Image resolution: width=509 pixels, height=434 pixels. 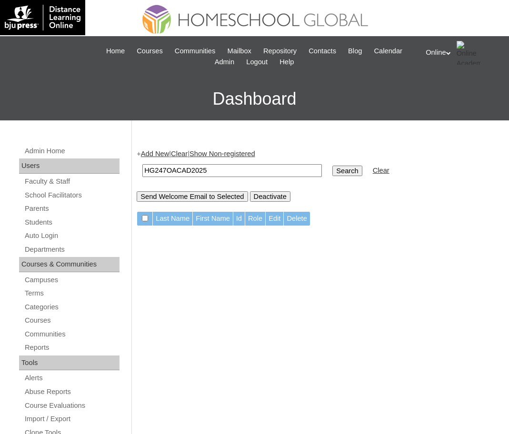 I want to click on span: Communities, so click(x=195, y=51).